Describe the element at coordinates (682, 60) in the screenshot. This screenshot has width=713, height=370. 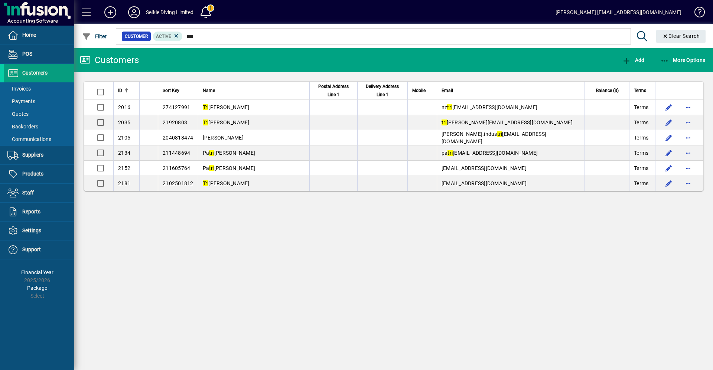
I see `span: More Options` at that location.